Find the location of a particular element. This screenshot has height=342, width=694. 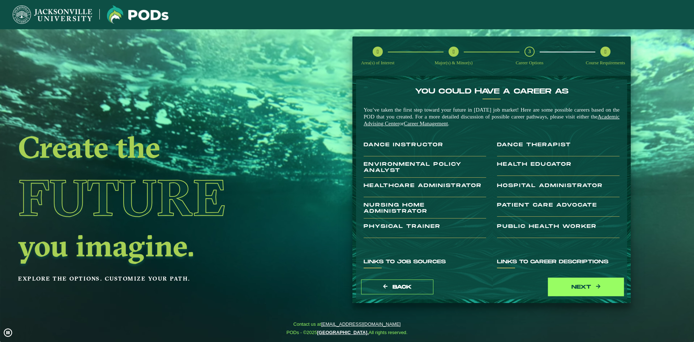

u: Academic Advising Center is located at coordinates (491, 120).